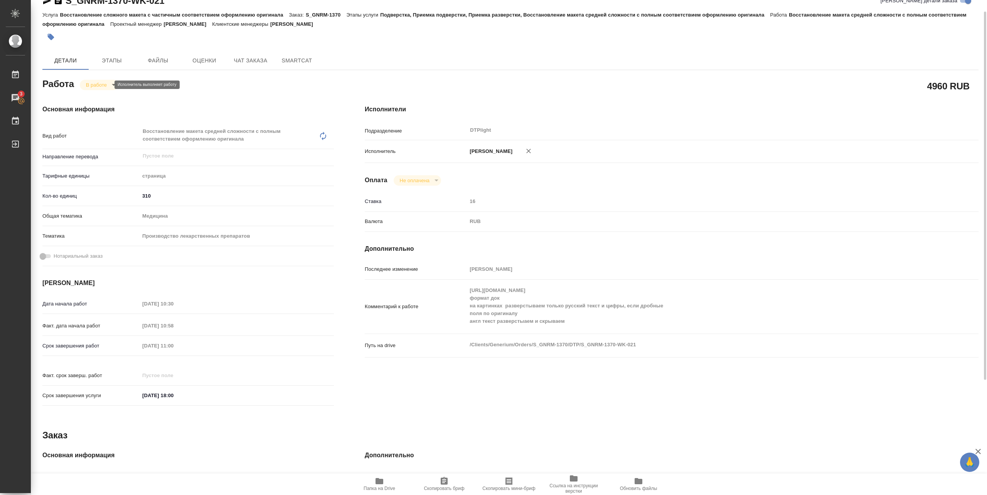  I want to click on p: Кол-во единиц, so click(91, 196).